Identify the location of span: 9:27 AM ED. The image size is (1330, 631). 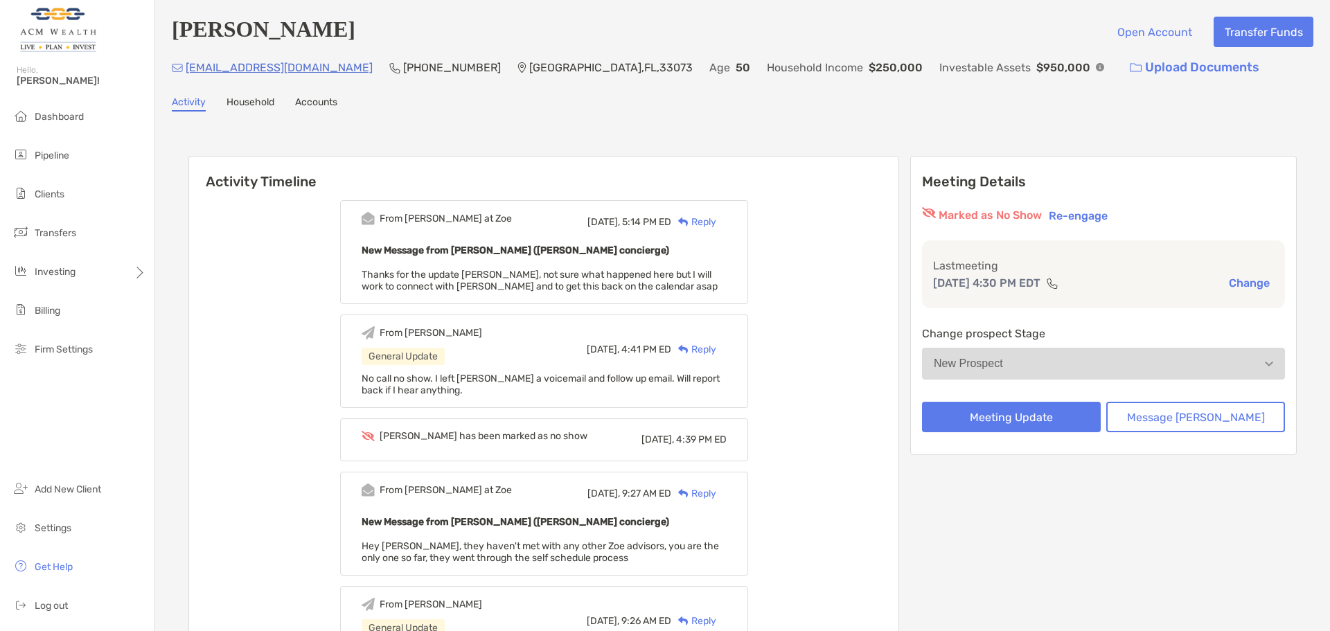
(646, 493).